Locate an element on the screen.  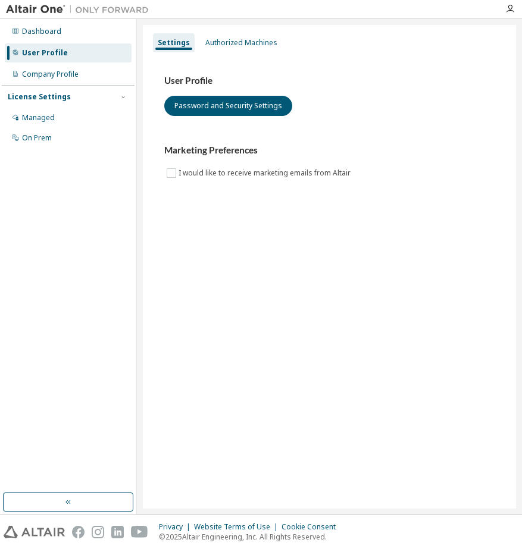
div: License Settings is located at coordinates (39, 97).